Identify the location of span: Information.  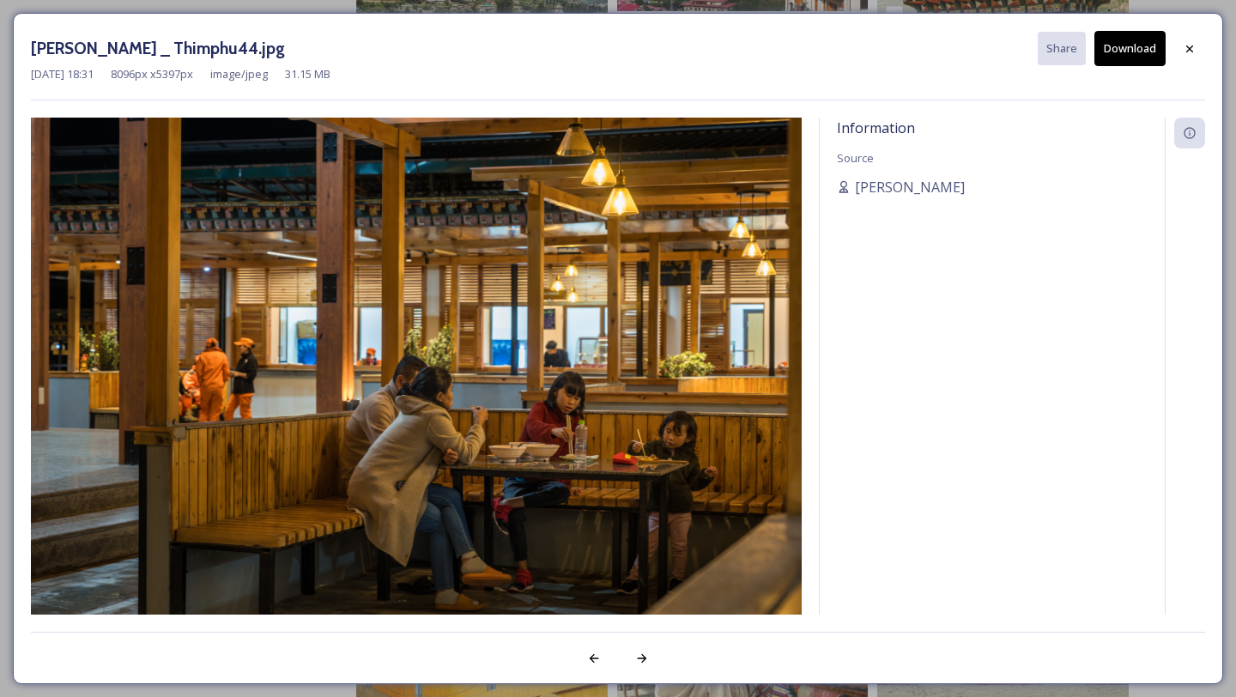
(876, 128).